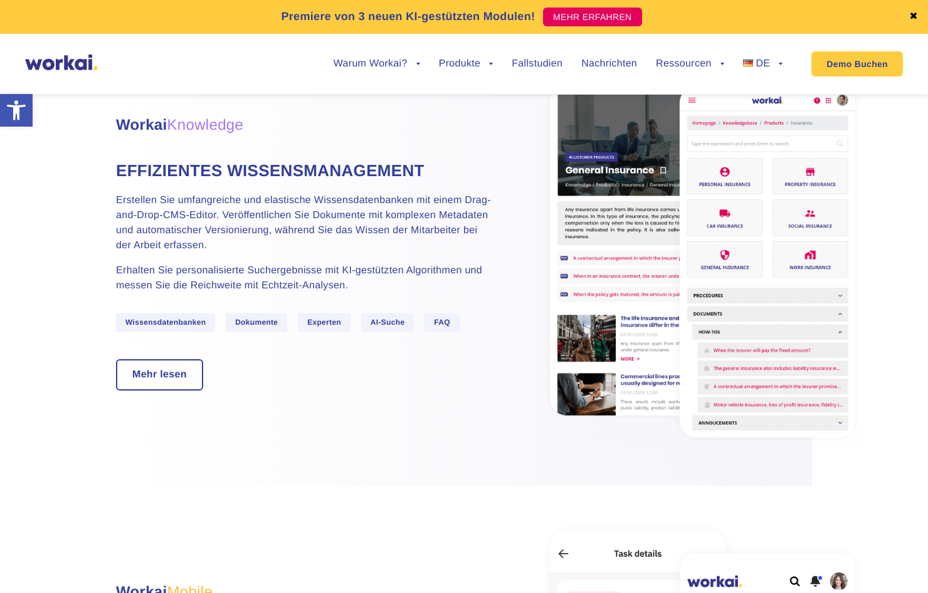 The width and height of the screenshot is (928, 593). Describe the element at coordinates (609, 64) in the screenshot. I see `a: Nachrichten` at that location.